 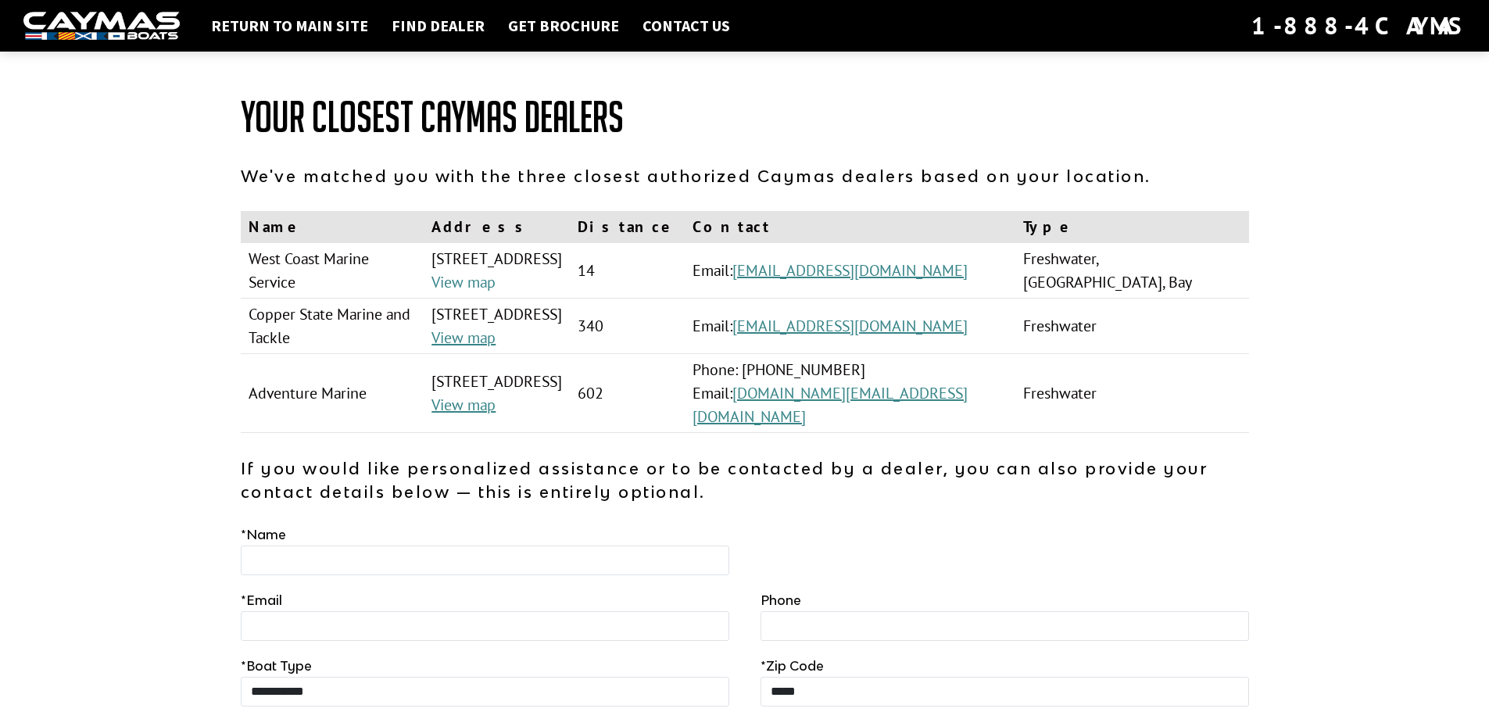 What do you see at coordinates (263, 535) in the screenshot?
I see `label: Name` at bounding box center [263, 535].